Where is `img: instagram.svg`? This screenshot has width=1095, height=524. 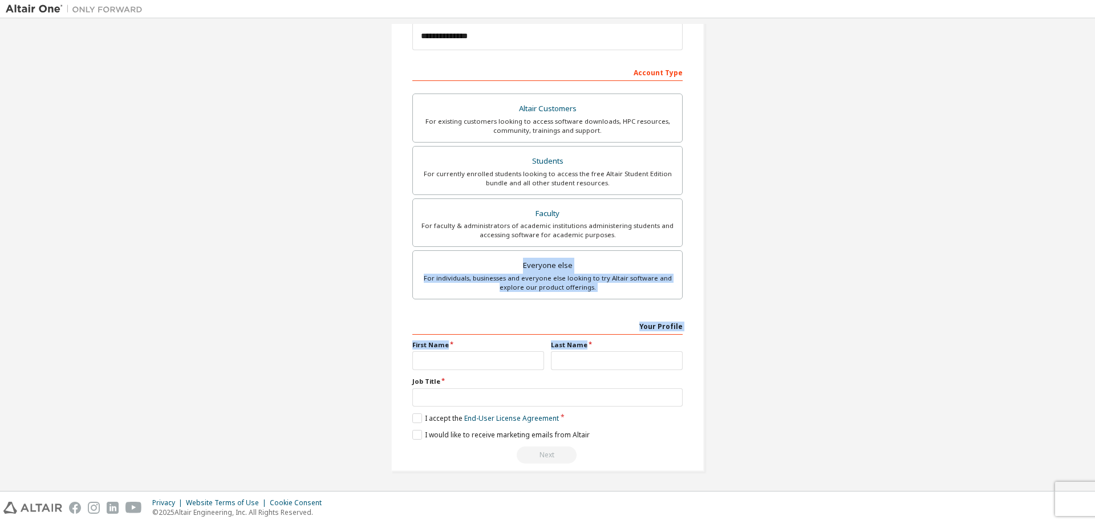 img: instagram.svg is located at coordinates (94, 508).